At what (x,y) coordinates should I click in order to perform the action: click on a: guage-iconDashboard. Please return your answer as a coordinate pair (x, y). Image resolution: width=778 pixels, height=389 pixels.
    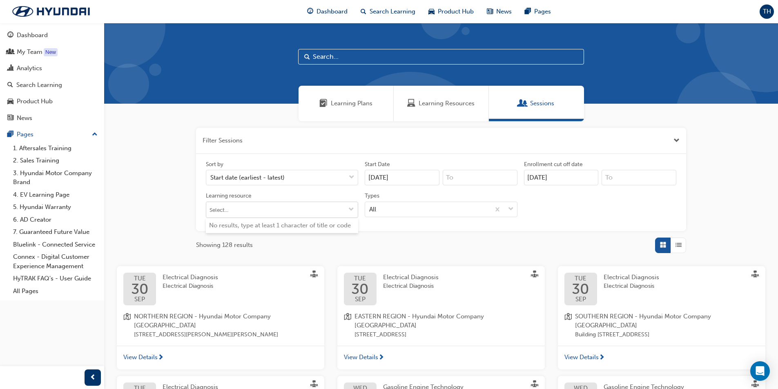
    Looking at the image, I should click on (327, 11).